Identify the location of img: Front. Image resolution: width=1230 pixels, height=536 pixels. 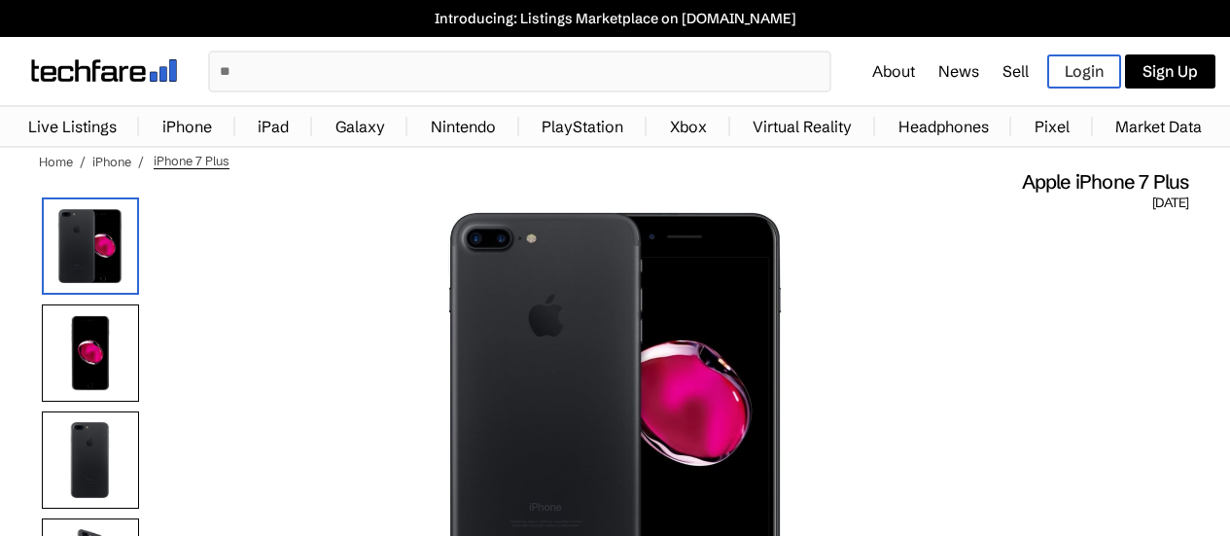
(90, 353).